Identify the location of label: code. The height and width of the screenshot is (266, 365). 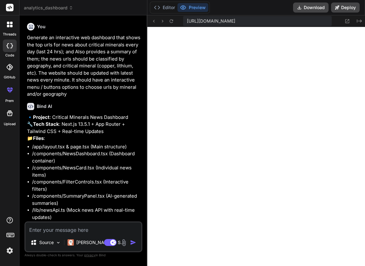
(10, 55).